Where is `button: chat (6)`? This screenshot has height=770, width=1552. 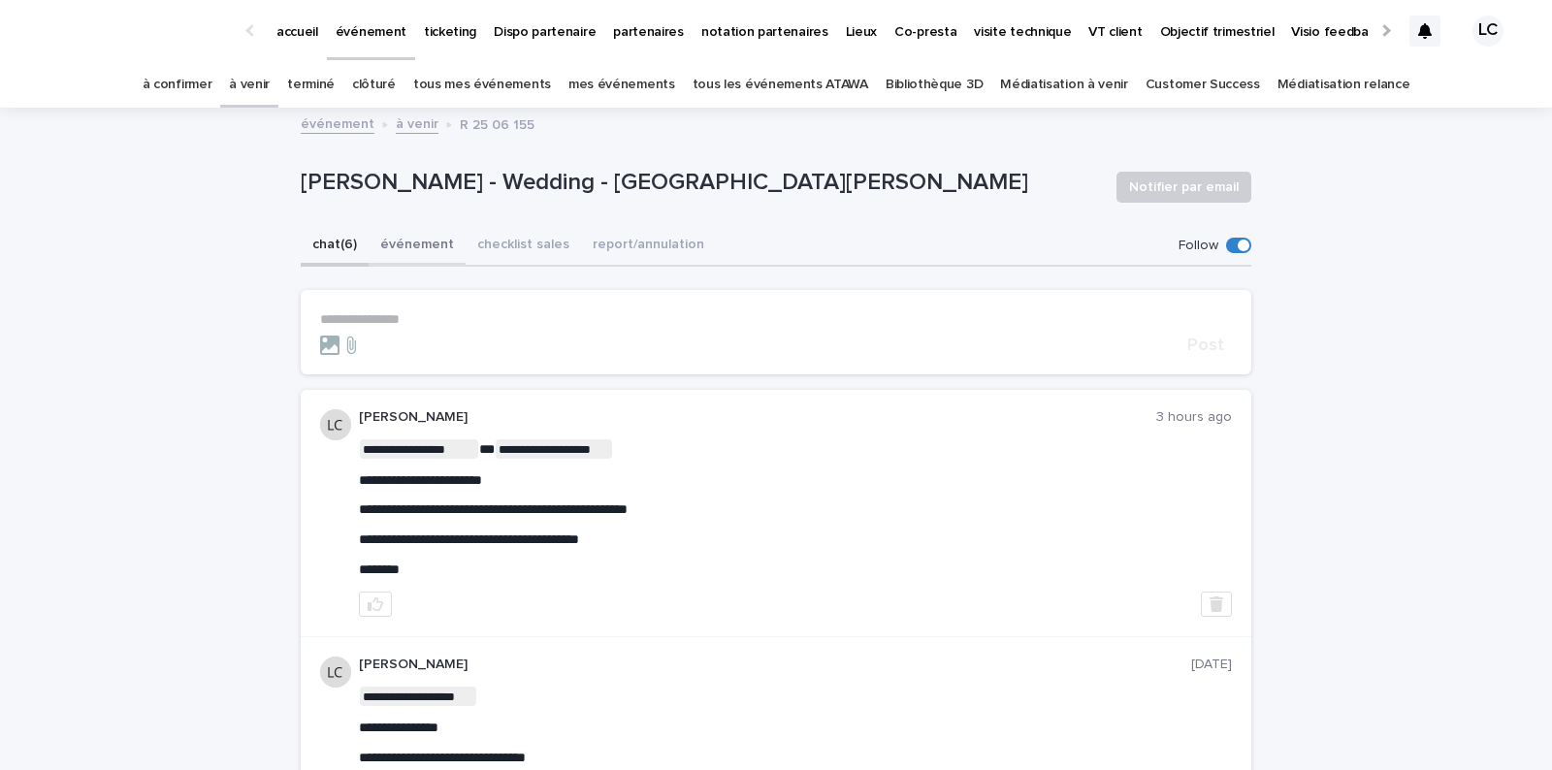 button: chat (6) is located at coordinates (335, 246).